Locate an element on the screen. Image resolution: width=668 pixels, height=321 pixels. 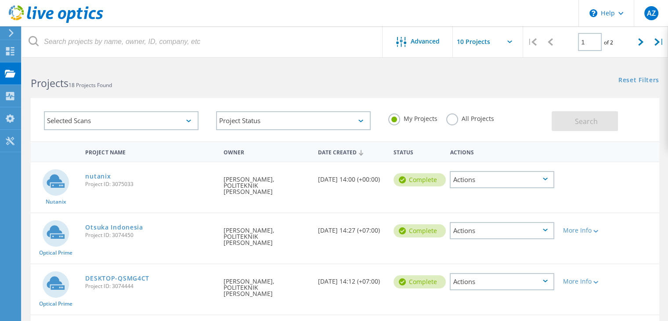
label: All Projects is located at coordinates (470, 117).